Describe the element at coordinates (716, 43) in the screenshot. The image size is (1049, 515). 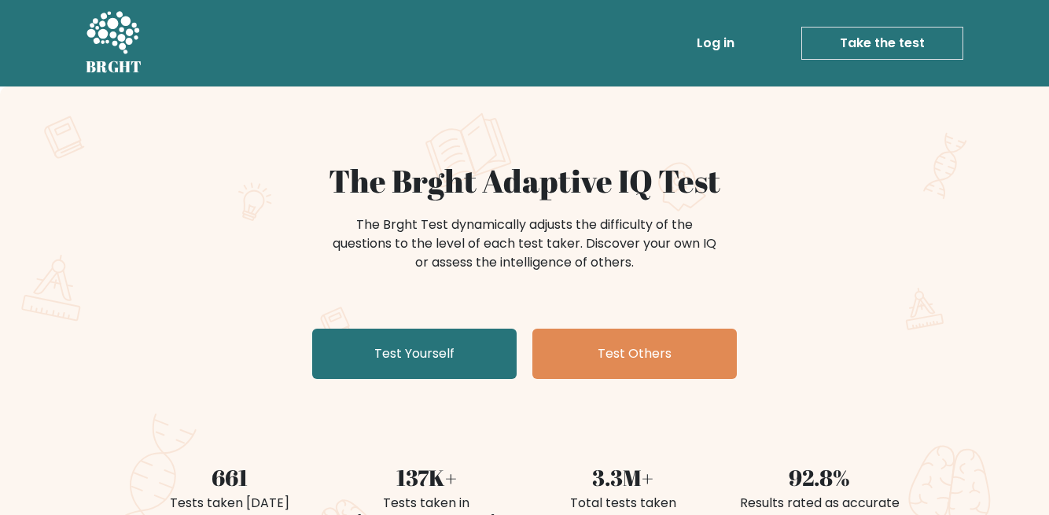
I see `a: Log in` at that location.